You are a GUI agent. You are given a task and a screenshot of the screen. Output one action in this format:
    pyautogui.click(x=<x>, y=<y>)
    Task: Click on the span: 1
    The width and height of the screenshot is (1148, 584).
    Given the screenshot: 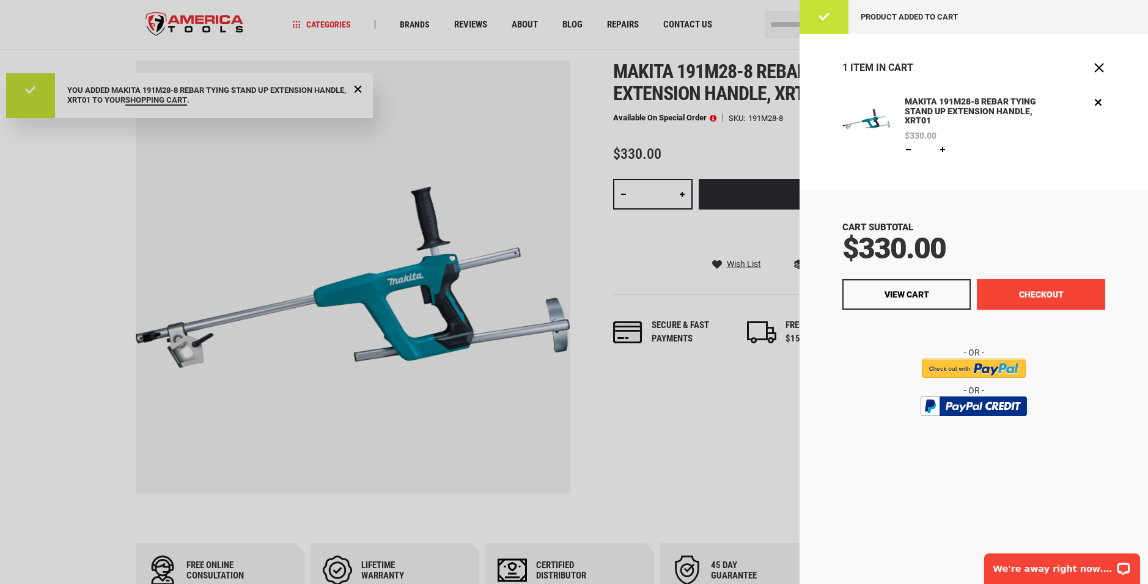 What is the action you would take?
    pyautogui.click(x=845, y=67)
    